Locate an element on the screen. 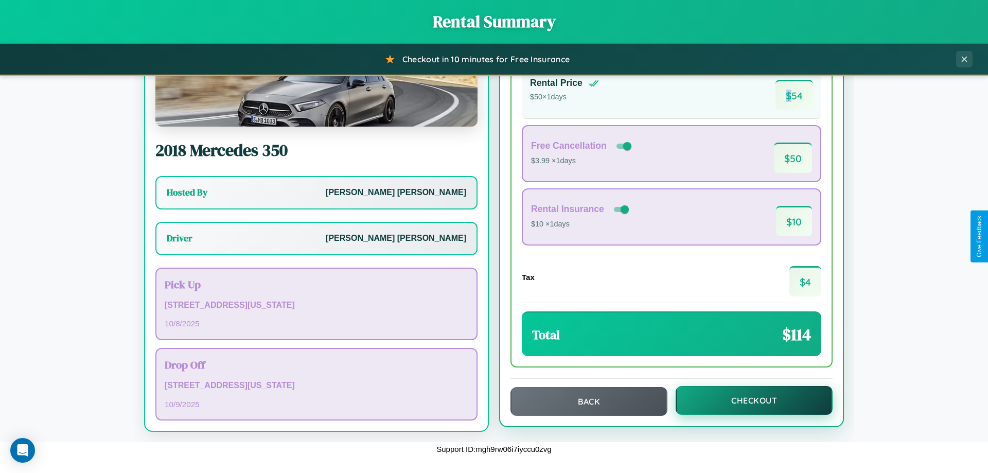 The width and height of the screenshot is (988, 473). h3: Drop Off is located at coordinates (316, 364).